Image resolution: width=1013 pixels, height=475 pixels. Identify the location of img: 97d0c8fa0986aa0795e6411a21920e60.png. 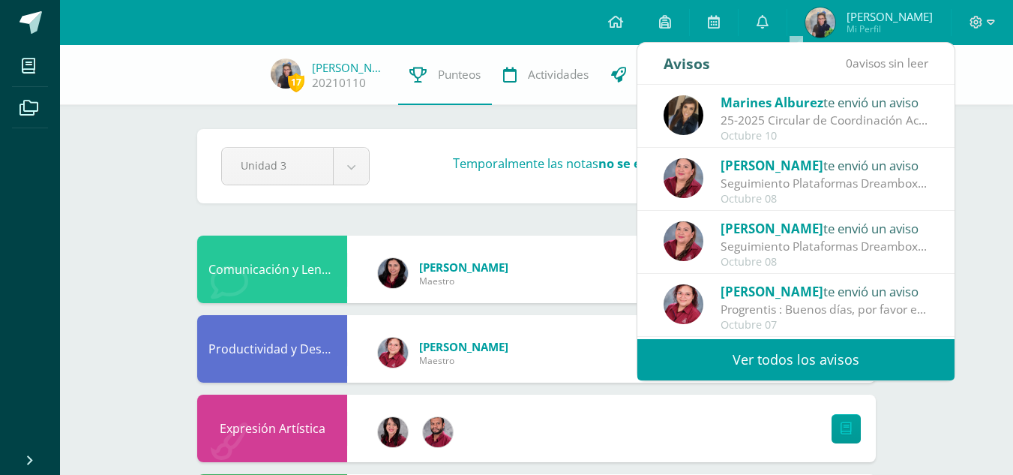
(393, 432).